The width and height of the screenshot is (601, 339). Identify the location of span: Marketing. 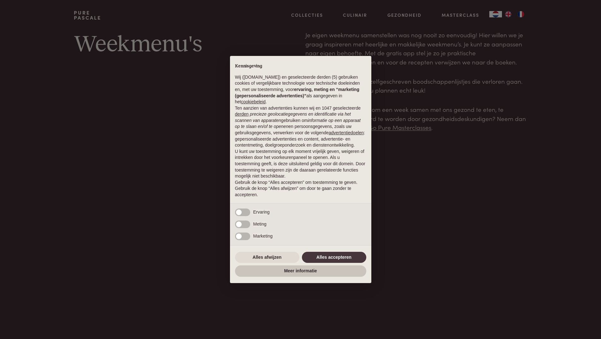
(263, 236).